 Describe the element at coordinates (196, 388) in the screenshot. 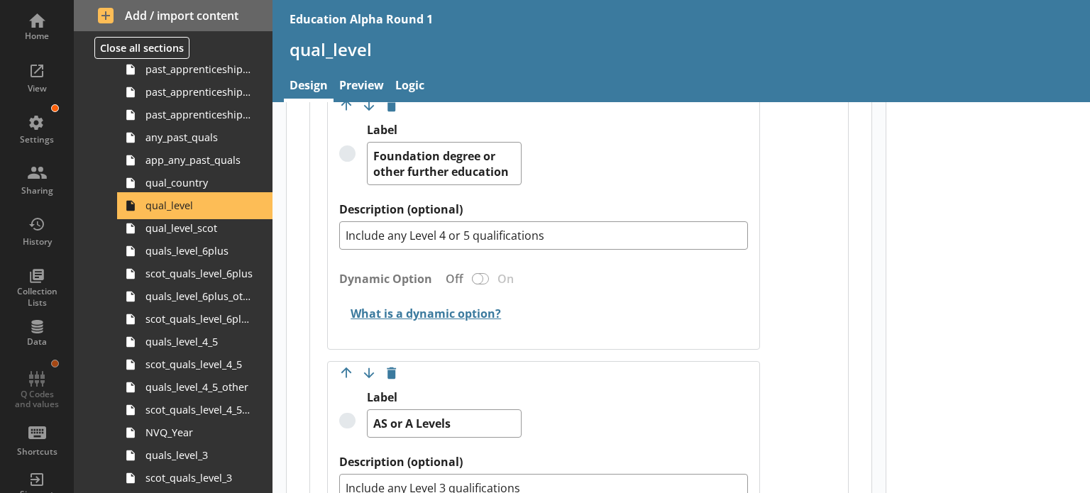

I see `a: quals_level_4_5_other` at that location.